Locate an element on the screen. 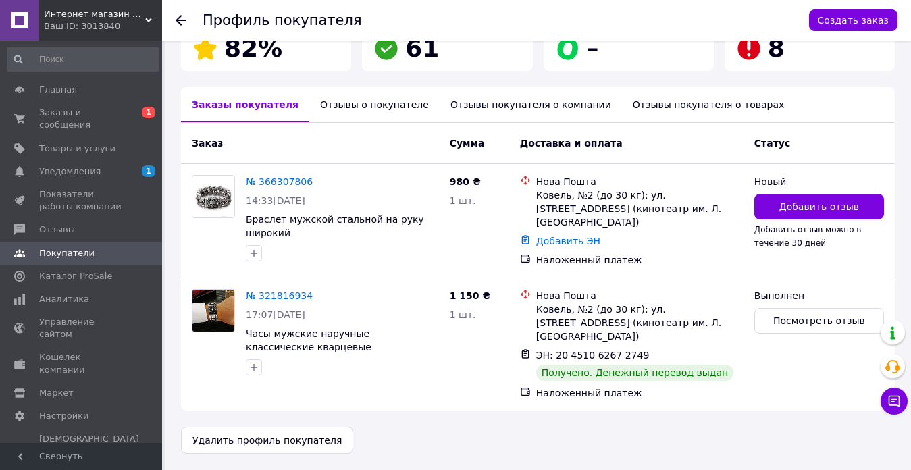 This screenshot has width=911, height=470. span: Управление сайтом is located at coordinates (82, 328).